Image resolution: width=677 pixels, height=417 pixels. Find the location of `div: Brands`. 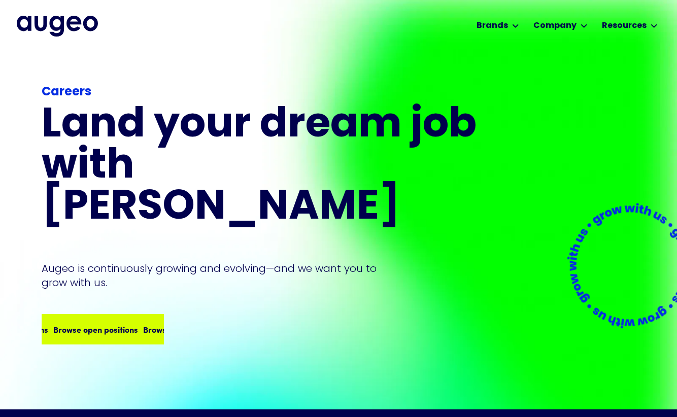

div: Brands is located at coordinates (492, 26).